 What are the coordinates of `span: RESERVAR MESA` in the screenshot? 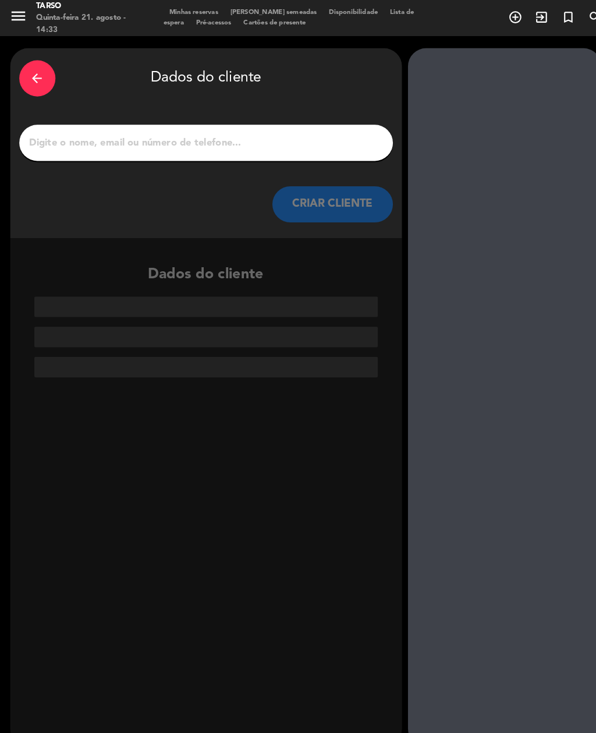 It's located at (498, 17).